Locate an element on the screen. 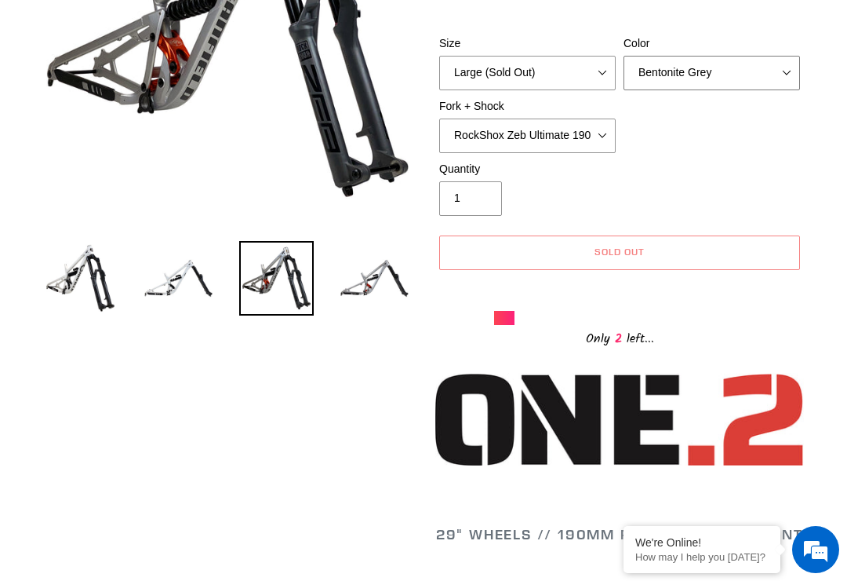  span: 2 is located at coordinates (618, 338).